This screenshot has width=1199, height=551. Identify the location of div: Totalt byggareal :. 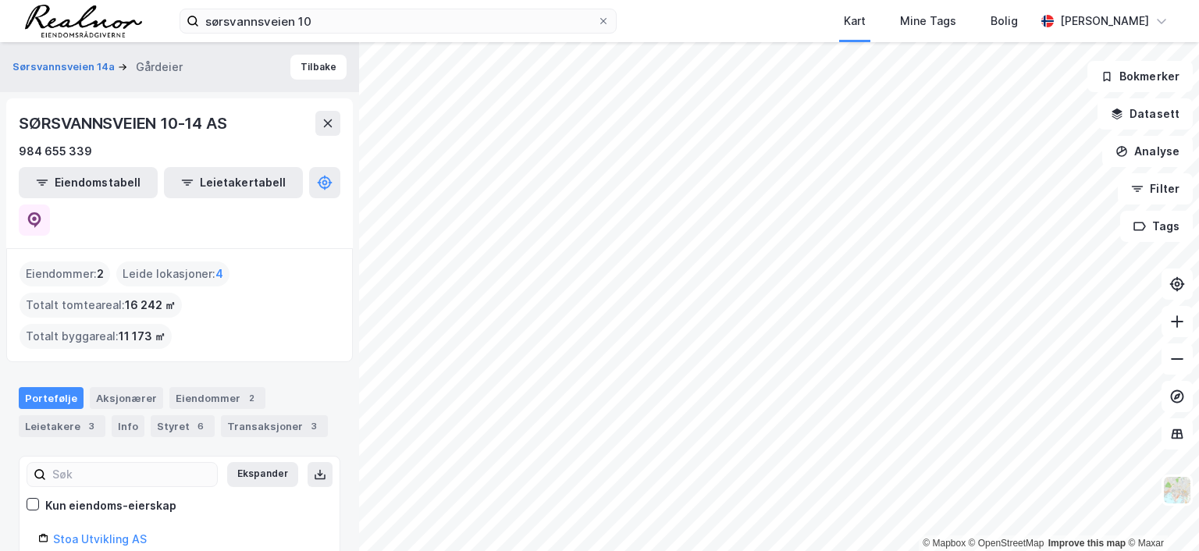
(95, 336).